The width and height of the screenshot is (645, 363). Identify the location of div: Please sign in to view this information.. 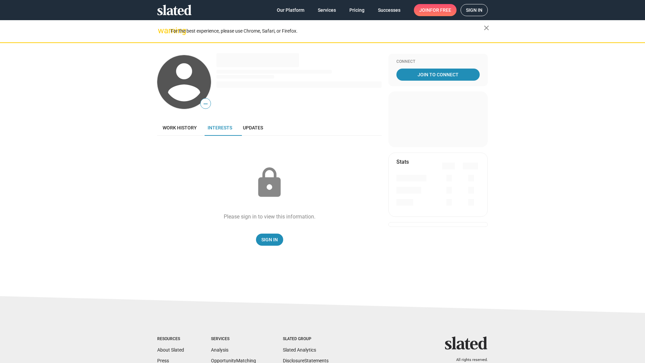
(269, 216).